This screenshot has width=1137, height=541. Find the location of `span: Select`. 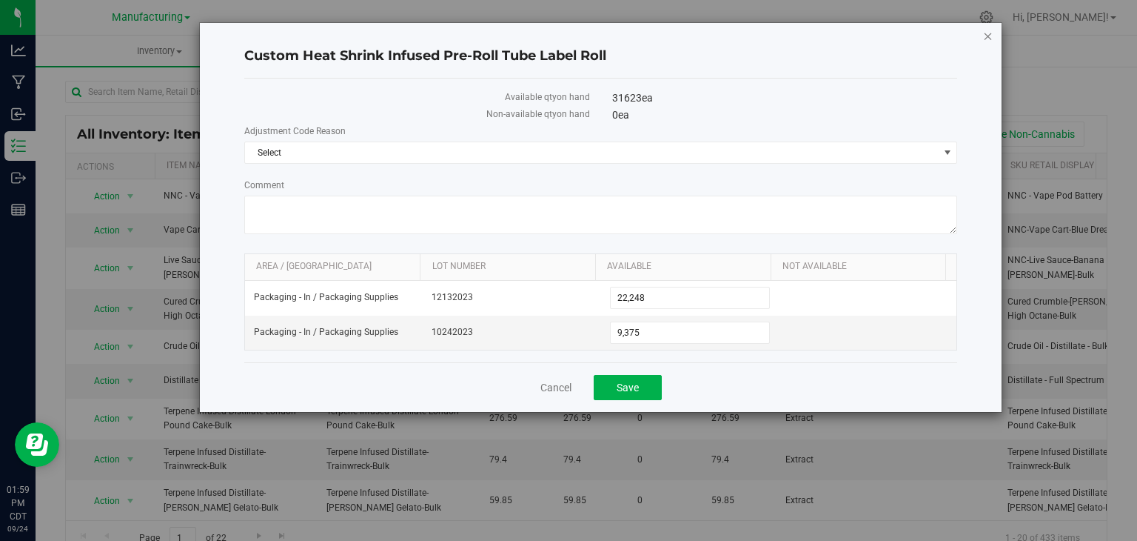

span: Select is located at coordinates (592, 153).